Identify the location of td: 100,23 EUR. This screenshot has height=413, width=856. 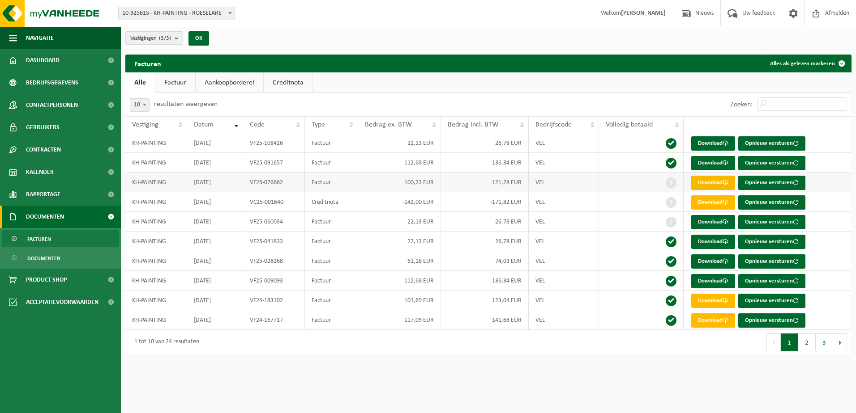
(399, 183).